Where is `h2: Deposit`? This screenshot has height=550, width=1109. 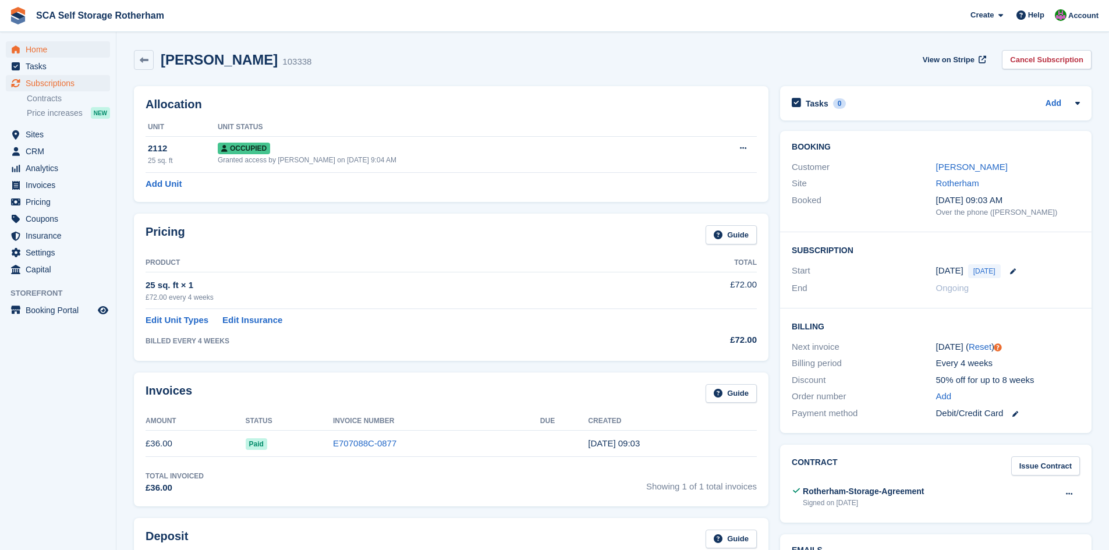
h2: Deposit is located at coordinates (166, 539).